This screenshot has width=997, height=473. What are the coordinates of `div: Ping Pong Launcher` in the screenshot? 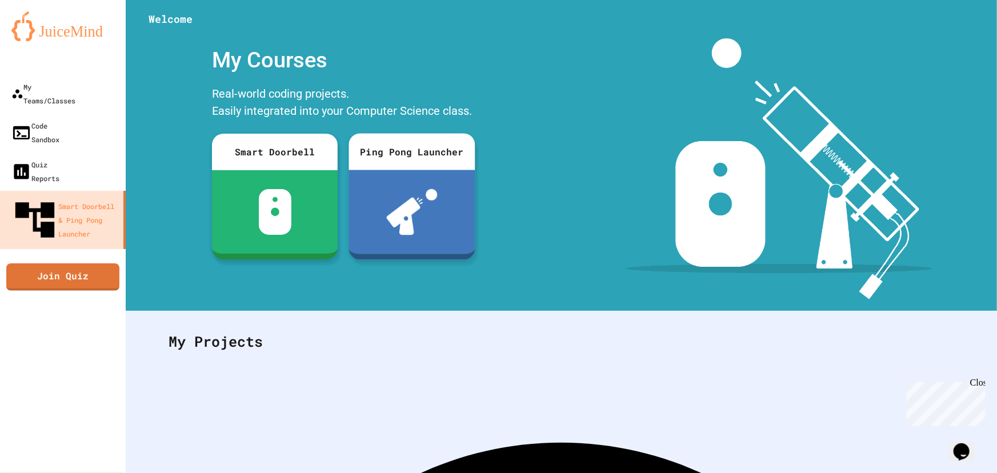 It's located at (412, 151).